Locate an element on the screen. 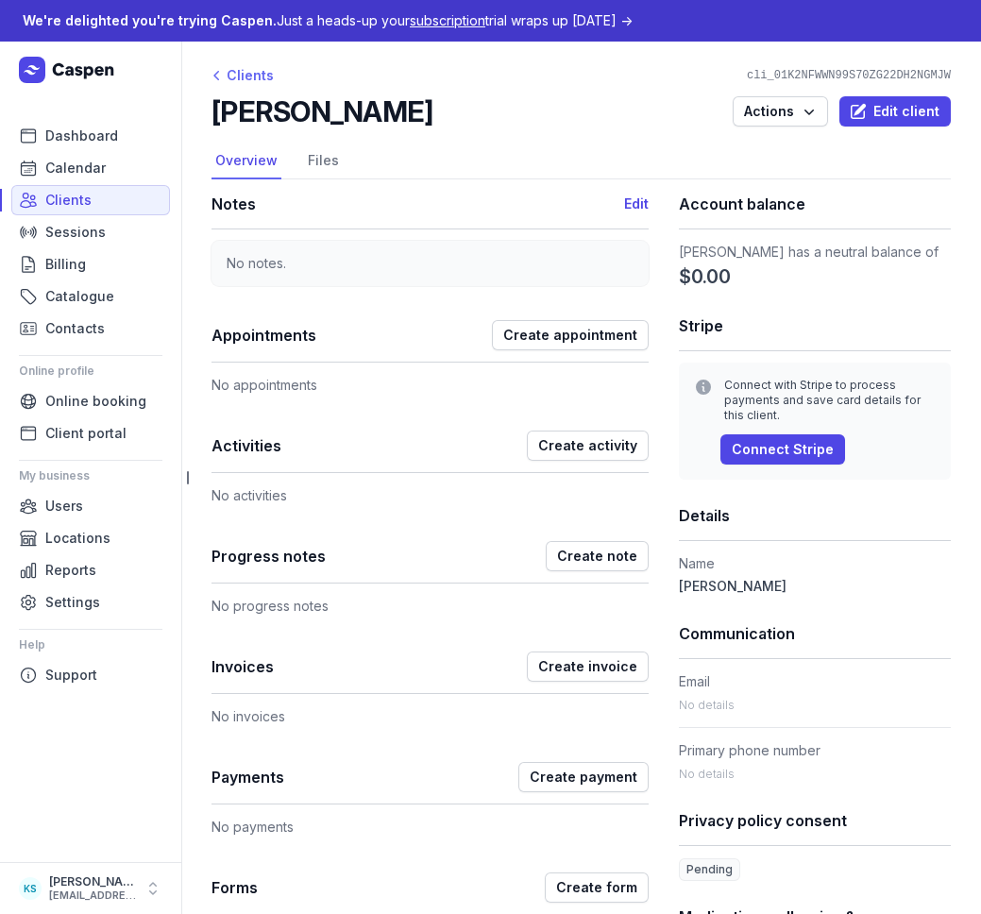 The width and height of the screenshot is (981, 914). span: Billing is located at coordinates (65, 264).